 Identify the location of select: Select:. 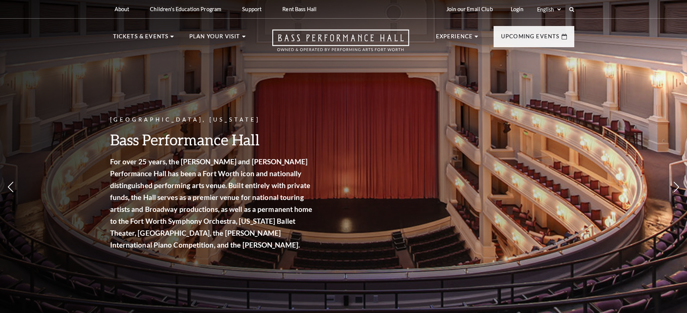
(549, 9).